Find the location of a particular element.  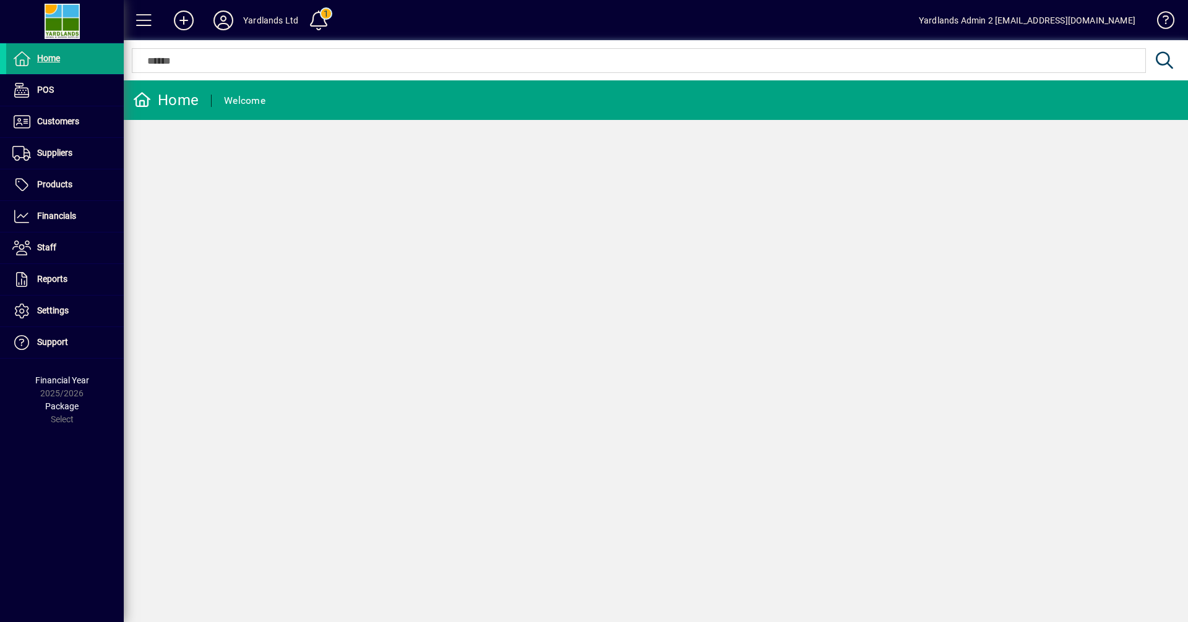

span: Settings is located at coordinates (53, 311).